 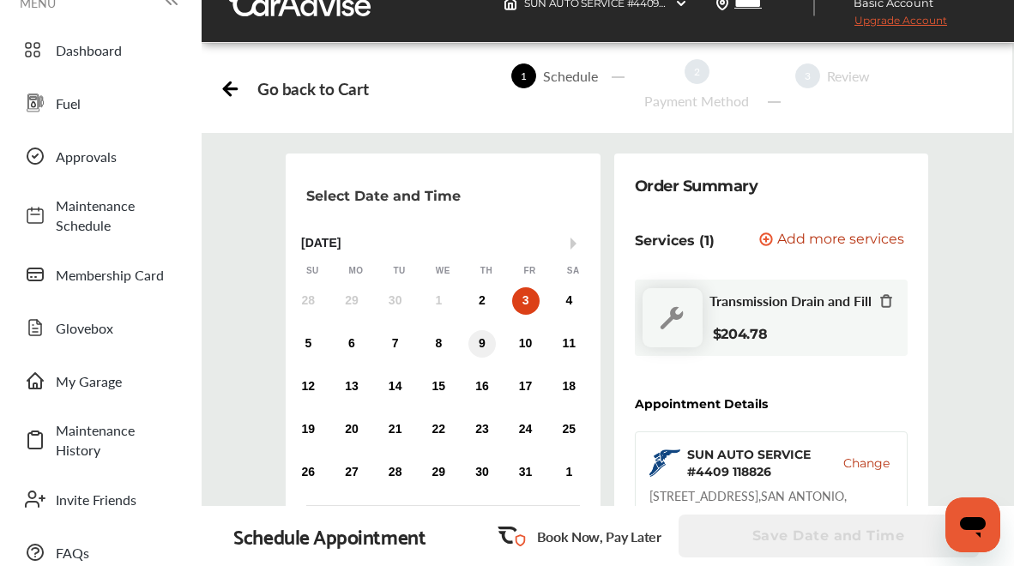 I want to click on span: Add more services, so click(x=840, y=240).